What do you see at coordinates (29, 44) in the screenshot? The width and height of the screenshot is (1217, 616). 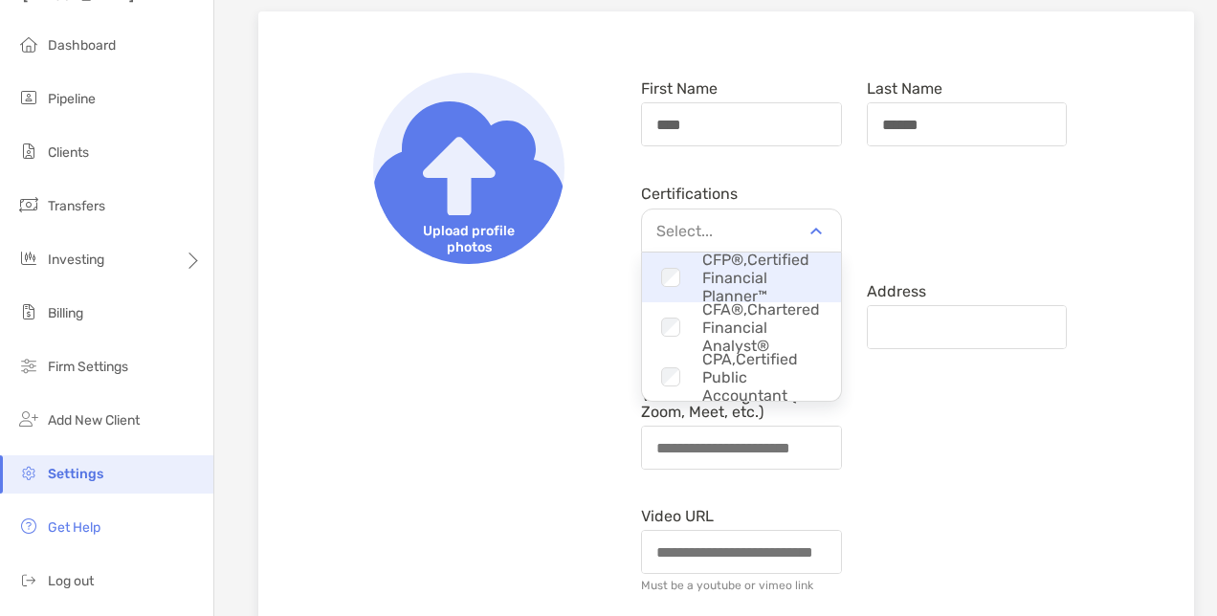 I see `img: dashboard icon` at bounding box center [29, 44].